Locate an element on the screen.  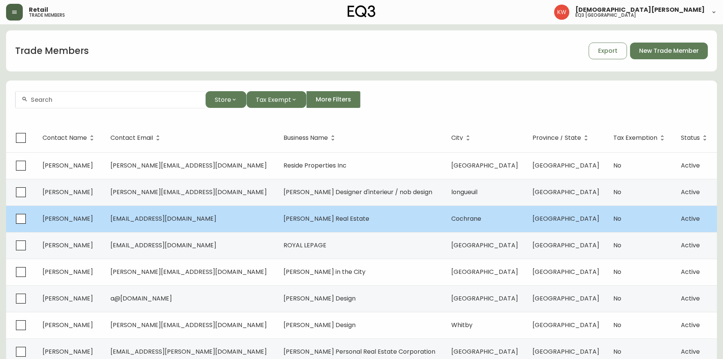
img: f33162b67396b0982c40ce2a87247151 is located at coordinates (562, 12).